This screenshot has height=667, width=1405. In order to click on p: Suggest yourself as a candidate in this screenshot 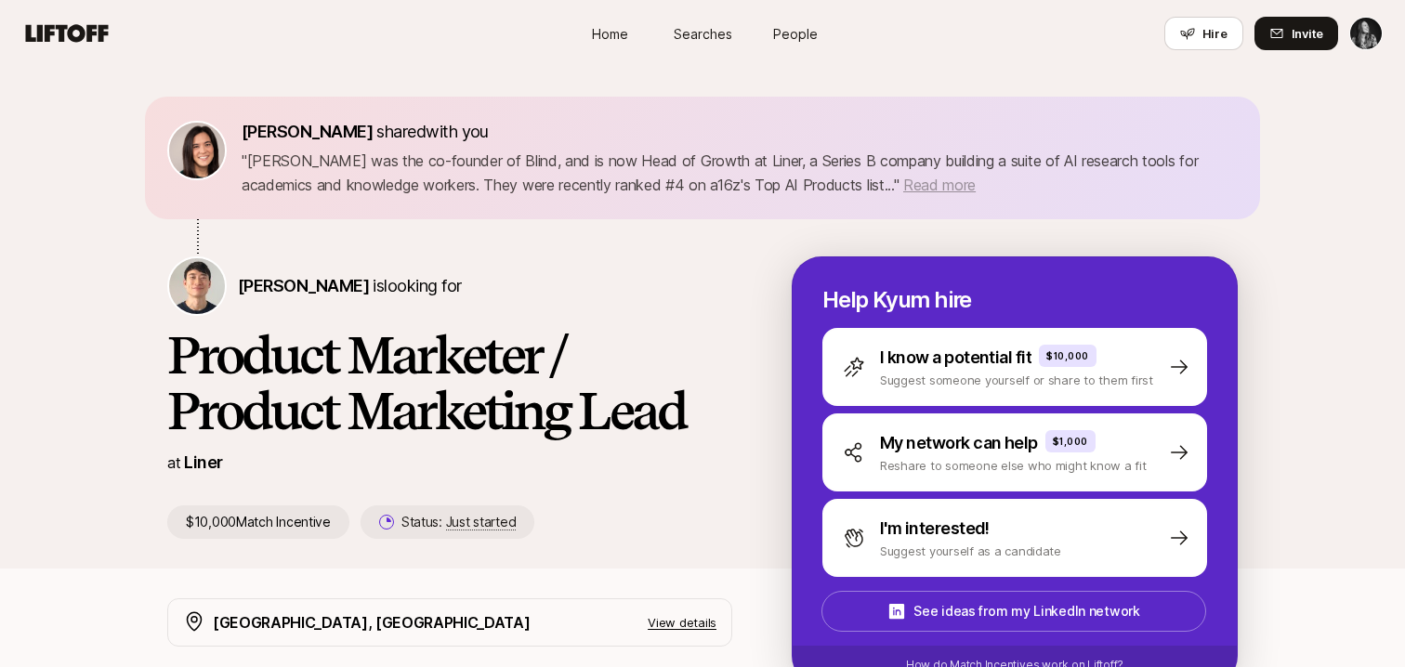, I will do `click(970, 551)`.